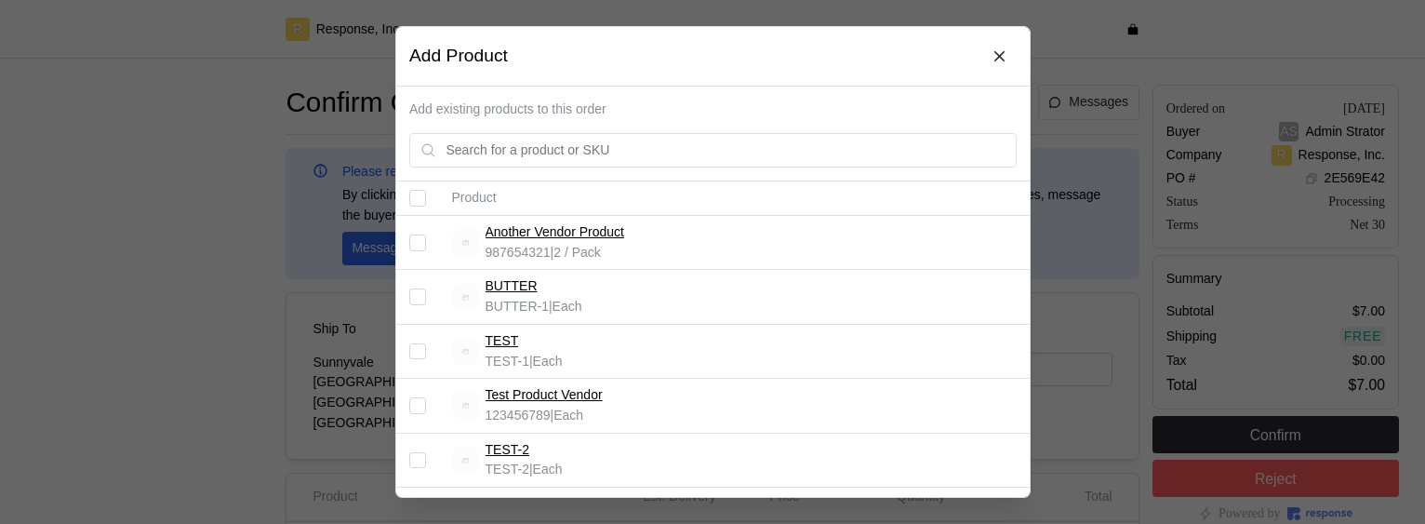 This screenshot has width=1425, height=524. Describe the element at coordinates (725, 151) in the screenshot. I see `input: Search for a product or SKU` at that location.